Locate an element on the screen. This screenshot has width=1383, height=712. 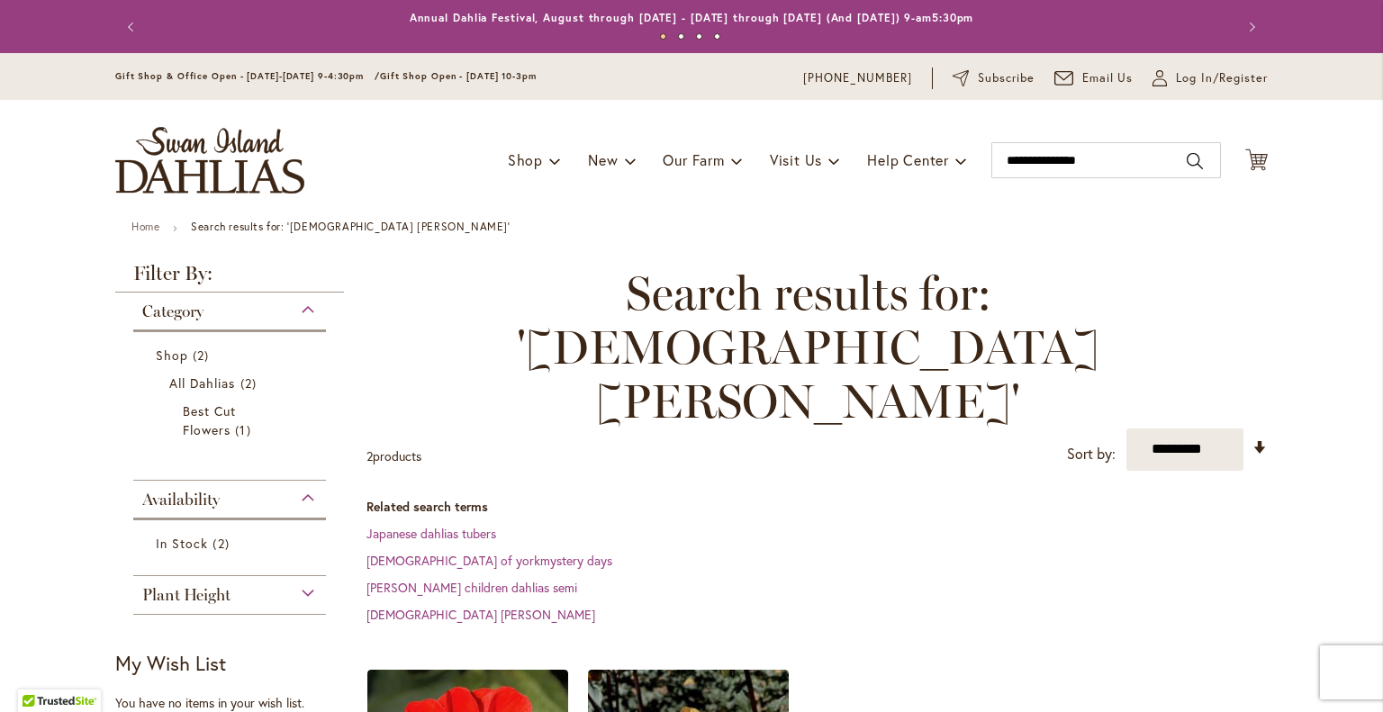
span: Category is located at coordinates (173, 311).